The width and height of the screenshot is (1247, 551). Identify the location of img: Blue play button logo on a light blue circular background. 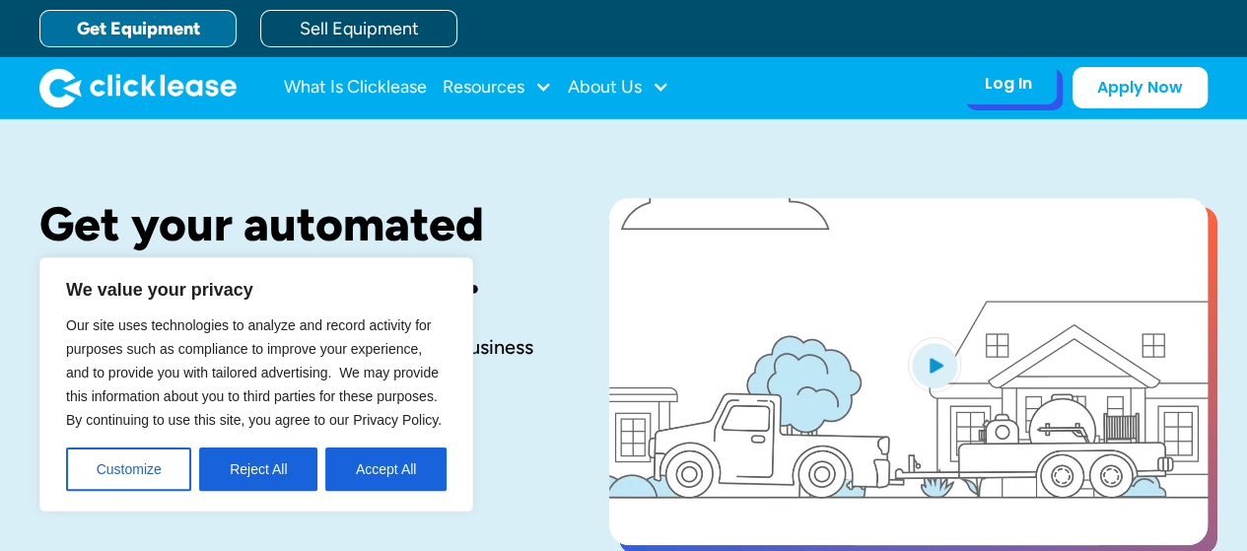
(934, 365).